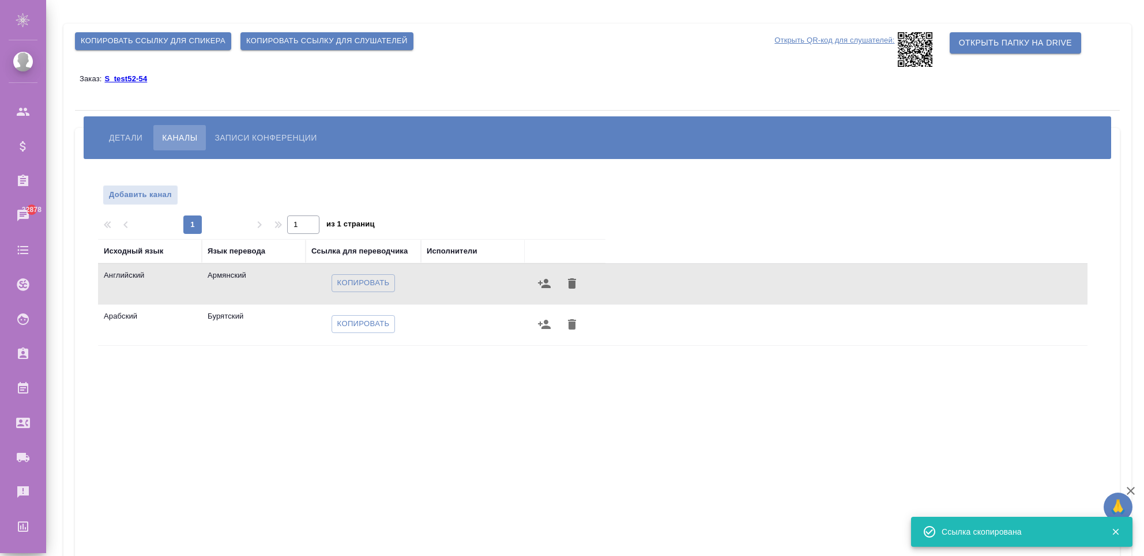 This screenshot has height=556, width=1144. I want to click on div: Исходный язык, so click(133, 251).